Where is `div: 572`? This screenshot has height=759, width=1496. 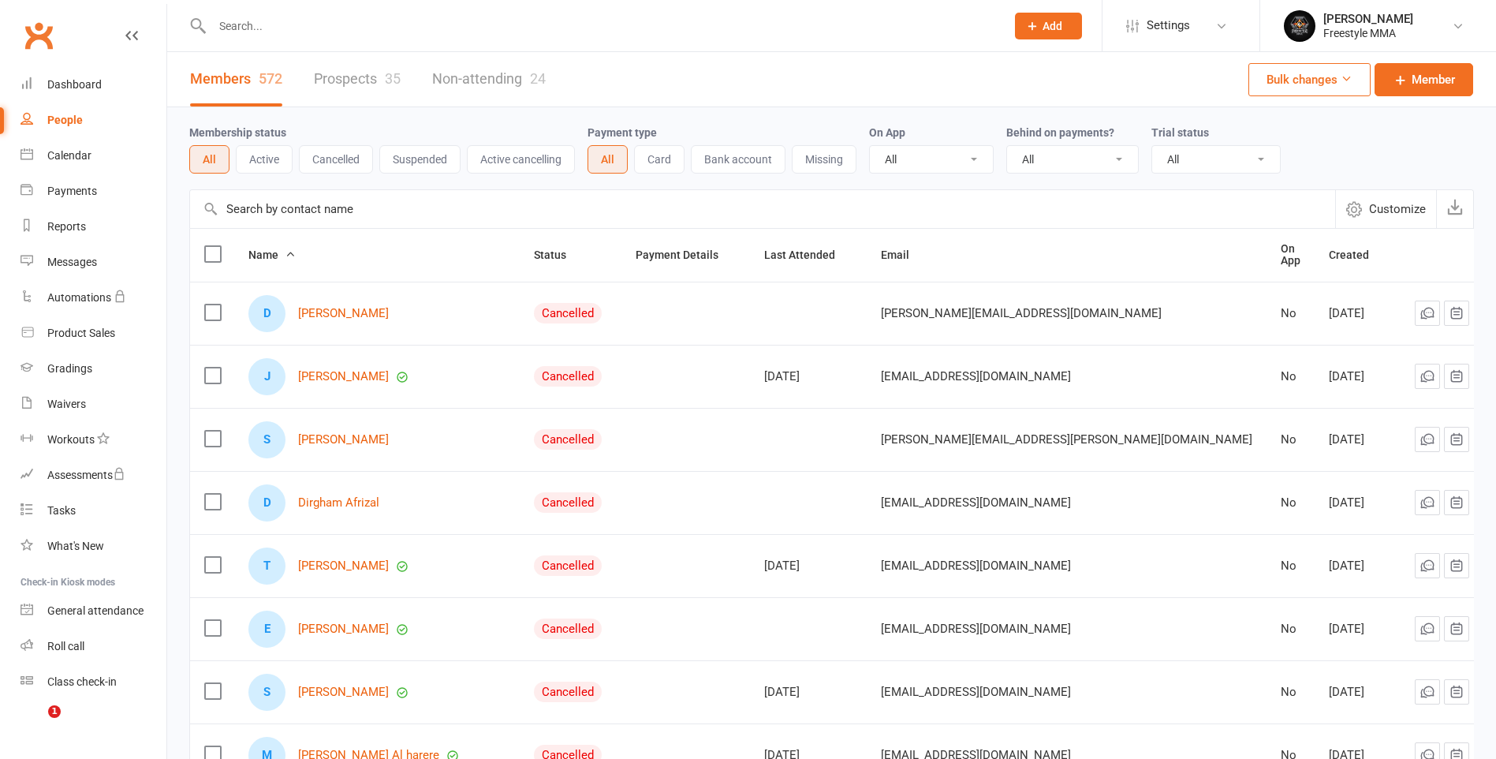 div: 572 is located at coordinates (271, 78).